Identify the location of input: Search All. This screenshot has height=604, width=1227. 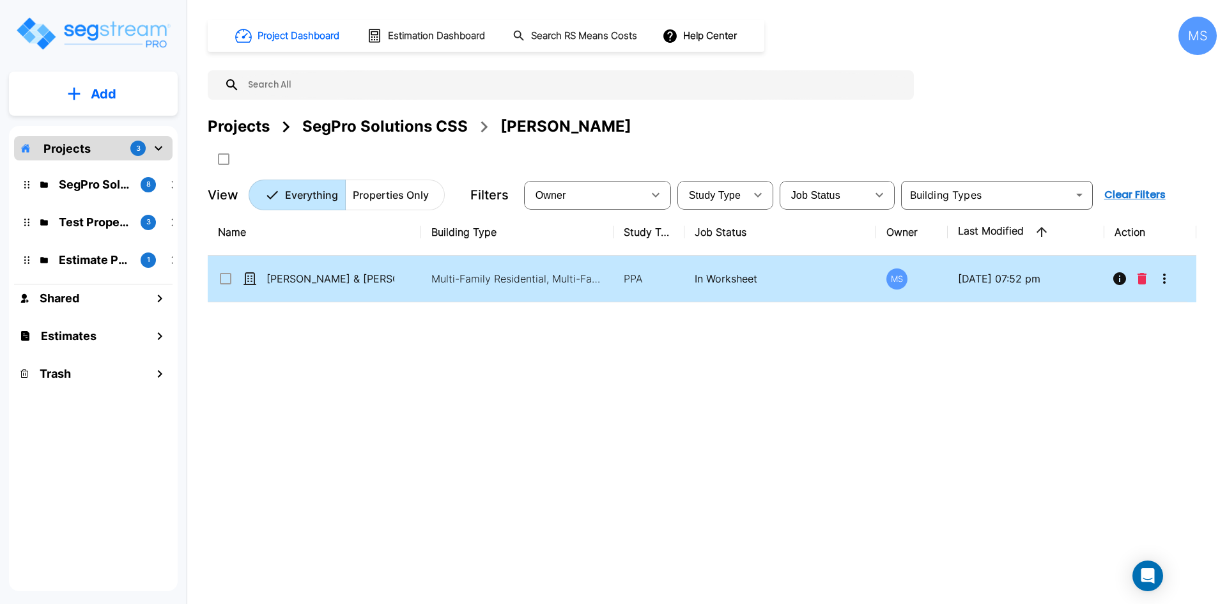
(573, 85).